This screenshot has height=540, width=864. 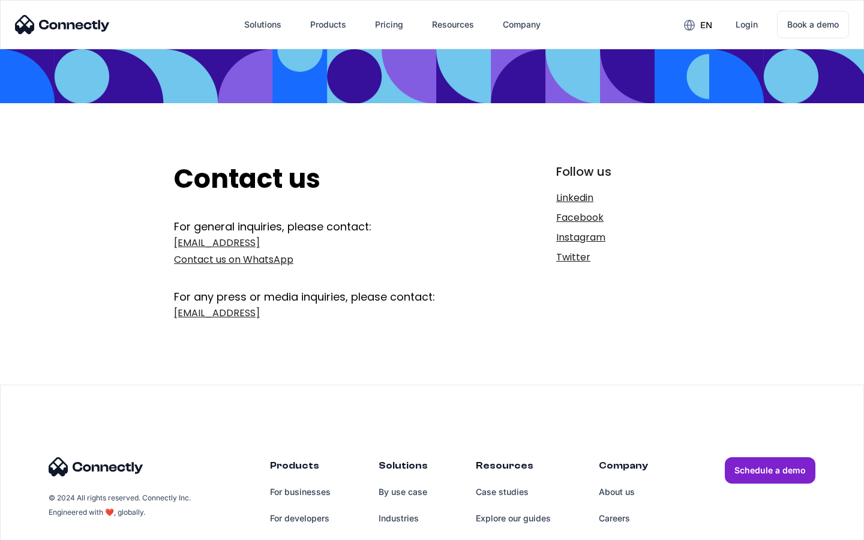 I want to click on div: Follow us, so click(x=623, y=172).